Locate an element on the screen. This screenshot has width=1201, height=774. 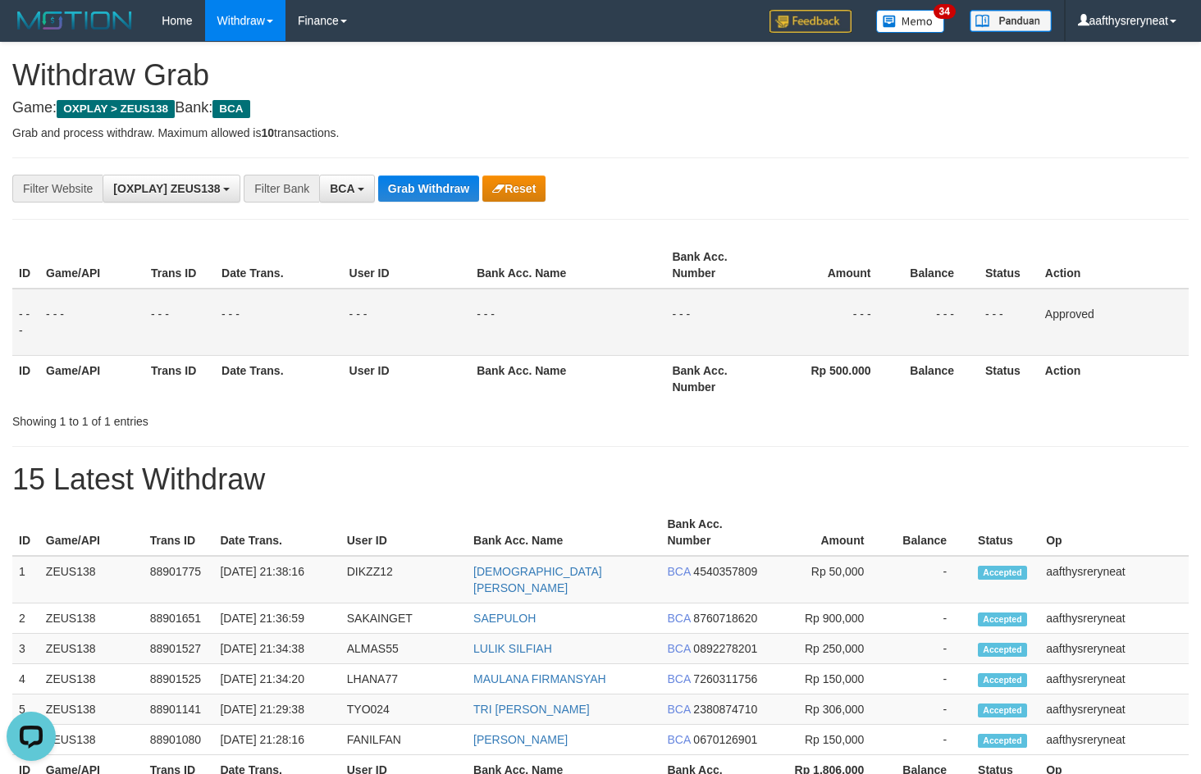
span: Copy 0670126901 to clipboard is located at coordinates (725, 740).